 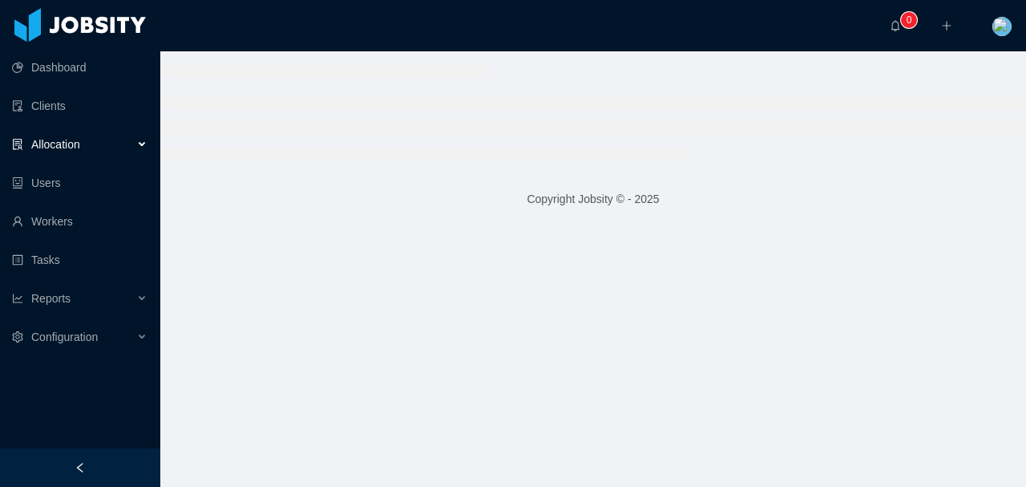 I want to click on a: icon: profileTasks, so click(x=79, y=260).